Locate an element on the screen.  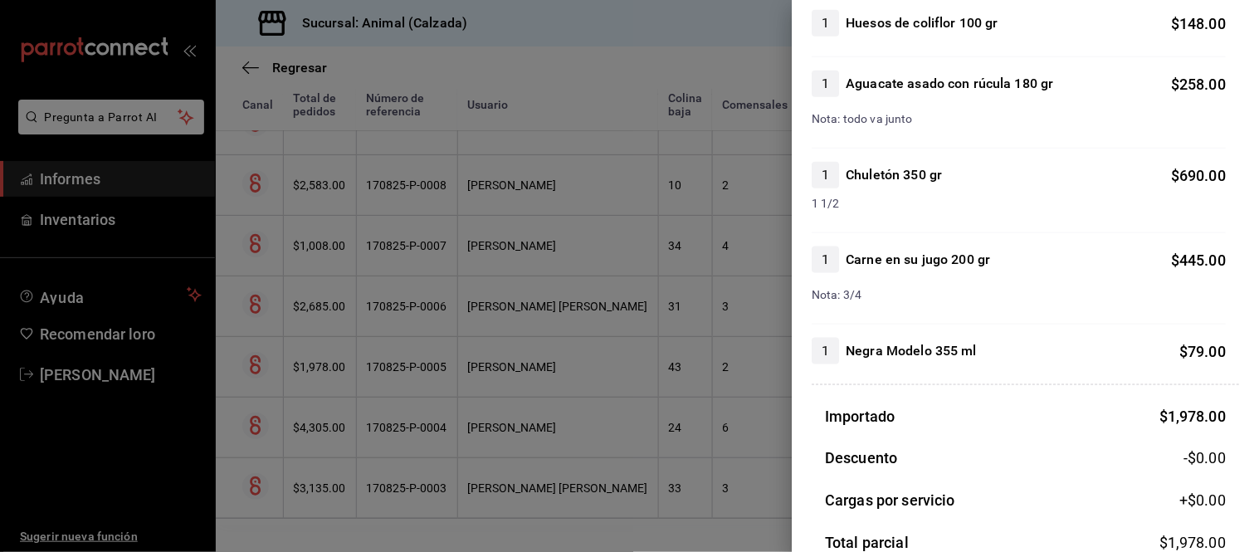
font: Negra Modelo 355 ml is located at coordinates (911, 350).